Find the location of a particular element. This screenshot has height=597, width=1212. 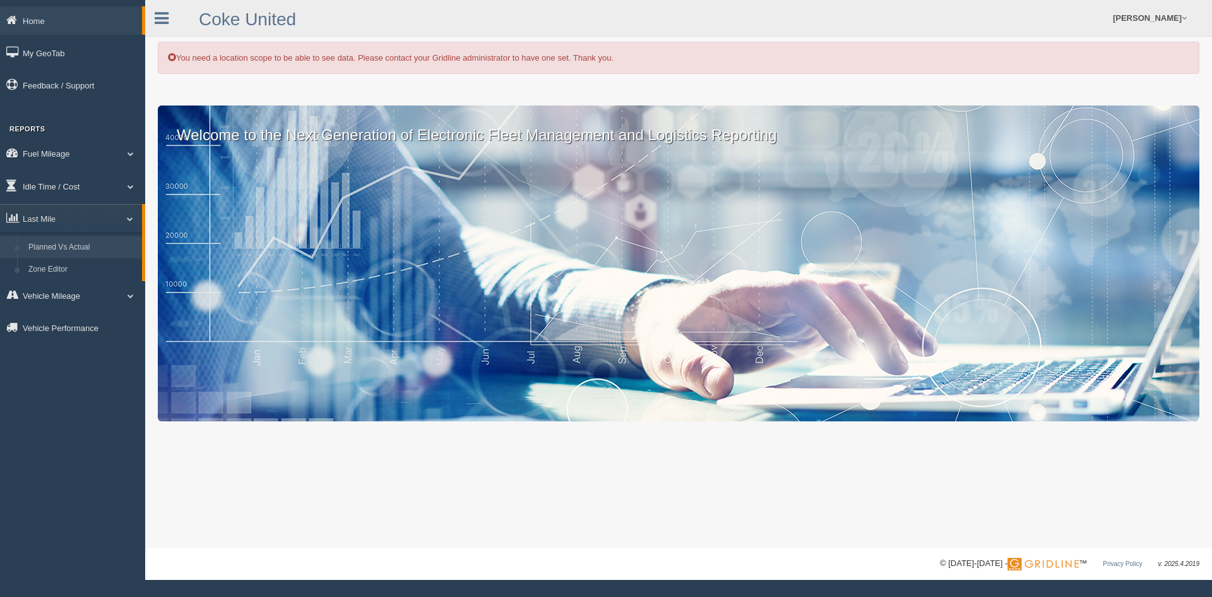

a: Zone Editor is located at coordinates (82, 270).